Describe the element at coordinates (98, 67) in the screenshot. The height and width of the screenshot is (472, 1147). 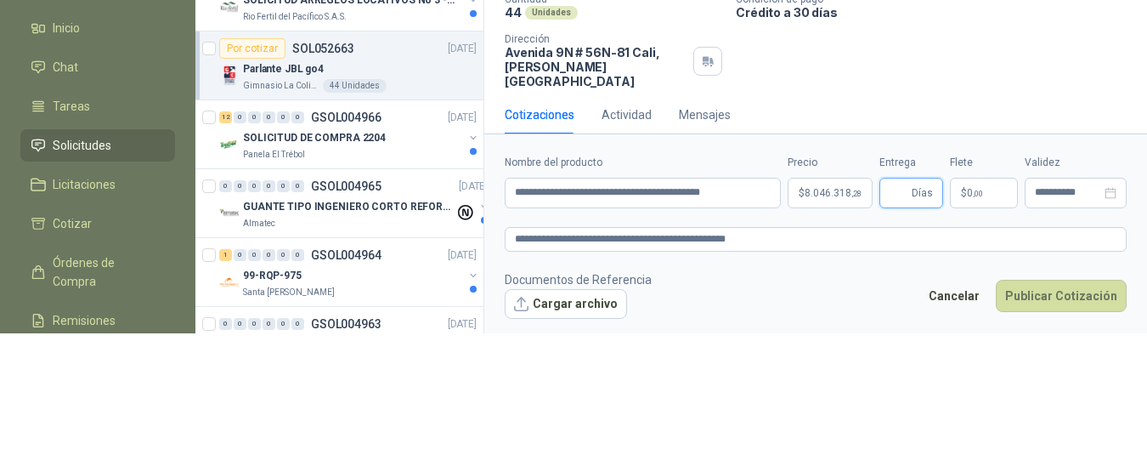
I see `a: Chat` at that location.